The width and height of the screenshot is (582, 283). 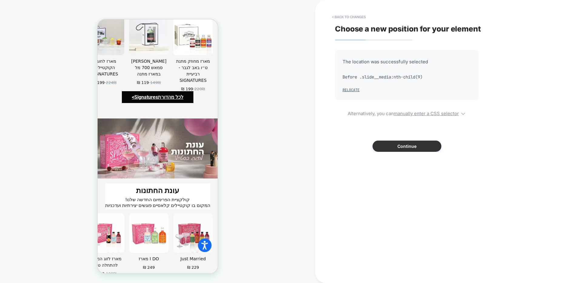 I want to click on a: לכל מהדורתSignatures, so click(x=61, y=78).